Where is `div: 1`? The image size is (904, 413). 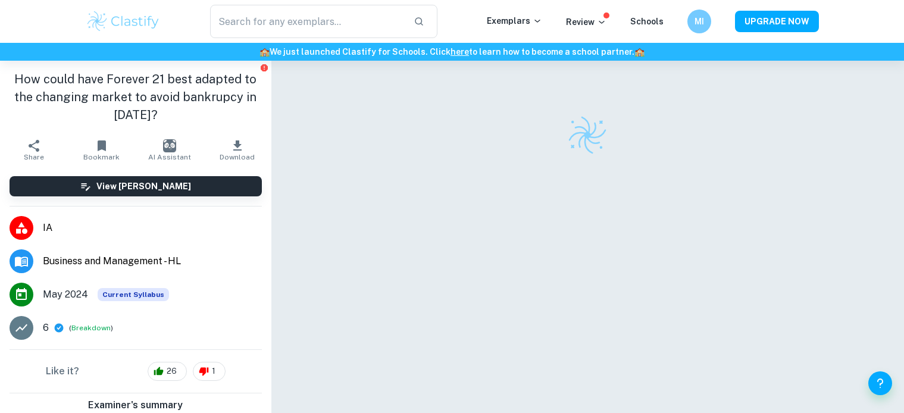
div: 1 is located at coordinates (209, 371).